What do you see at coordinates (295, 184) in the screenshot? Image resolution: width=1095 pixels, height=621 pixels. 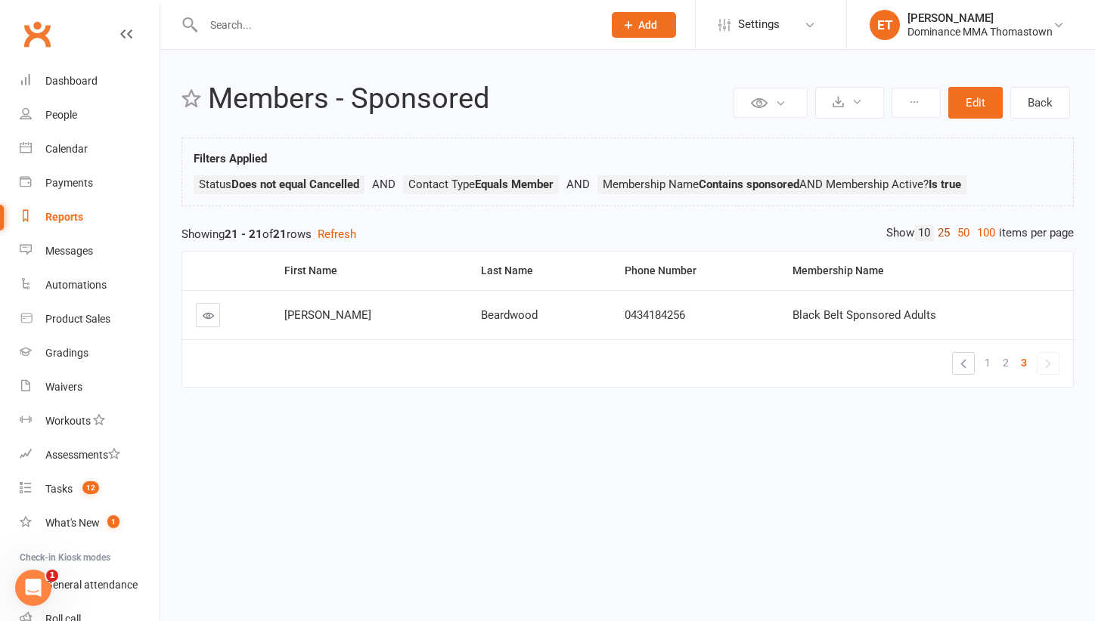 I see `strong: Does not equal Cancelled` at bounding box center [295, 184].